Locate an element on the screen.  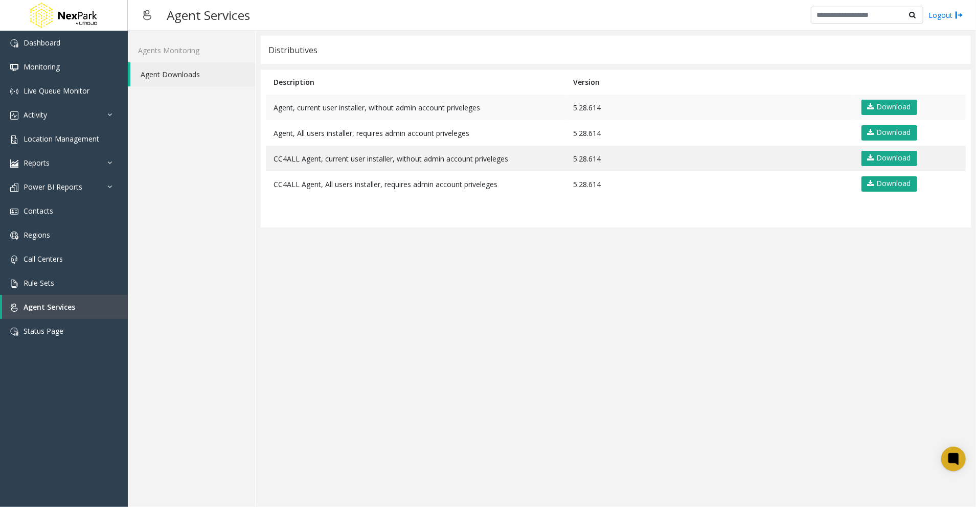
td: CC4ALL Agent, All users installer, requires admin account priveleges is located at coordinates (416, 184).